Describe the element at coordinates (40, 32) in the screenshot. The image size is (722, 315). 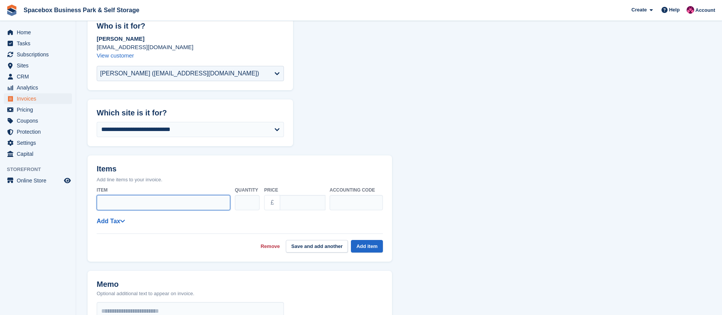
I see `span: Home` at that location.